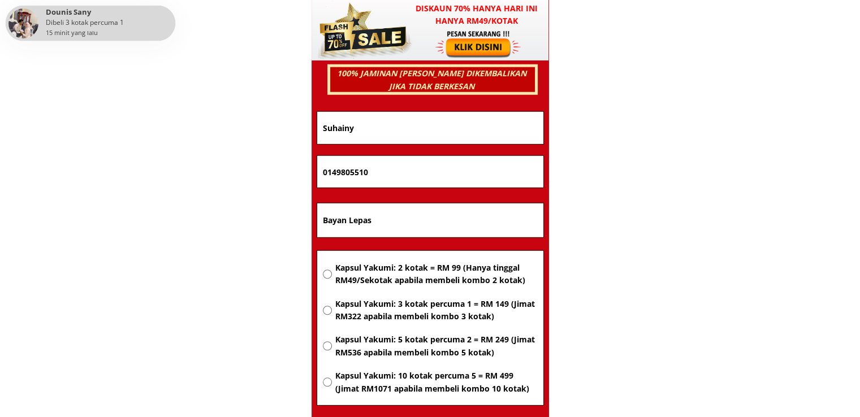 This screenshot has height=417, width=860. What do you see at coordinates (436, 311) in the screenshot?
I see `span: Kapsul Yakumi: 3 kotak percuma 1 = RM 149 (Jimat RM322 apabila membeli kombo 3 kotak)` at bounding box center [436, 311].